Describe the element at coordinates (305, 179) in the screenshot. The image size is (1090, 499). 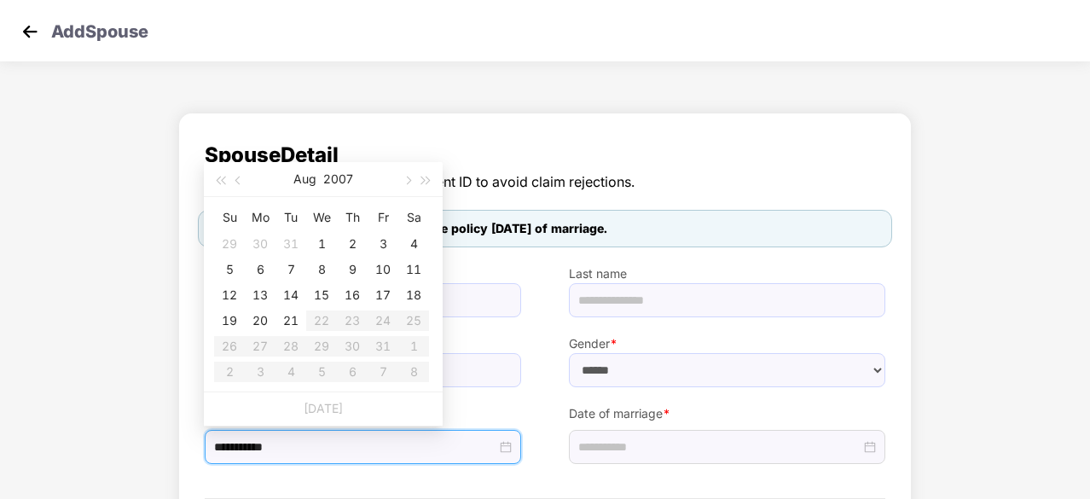
I see `button: Aug` at that location.